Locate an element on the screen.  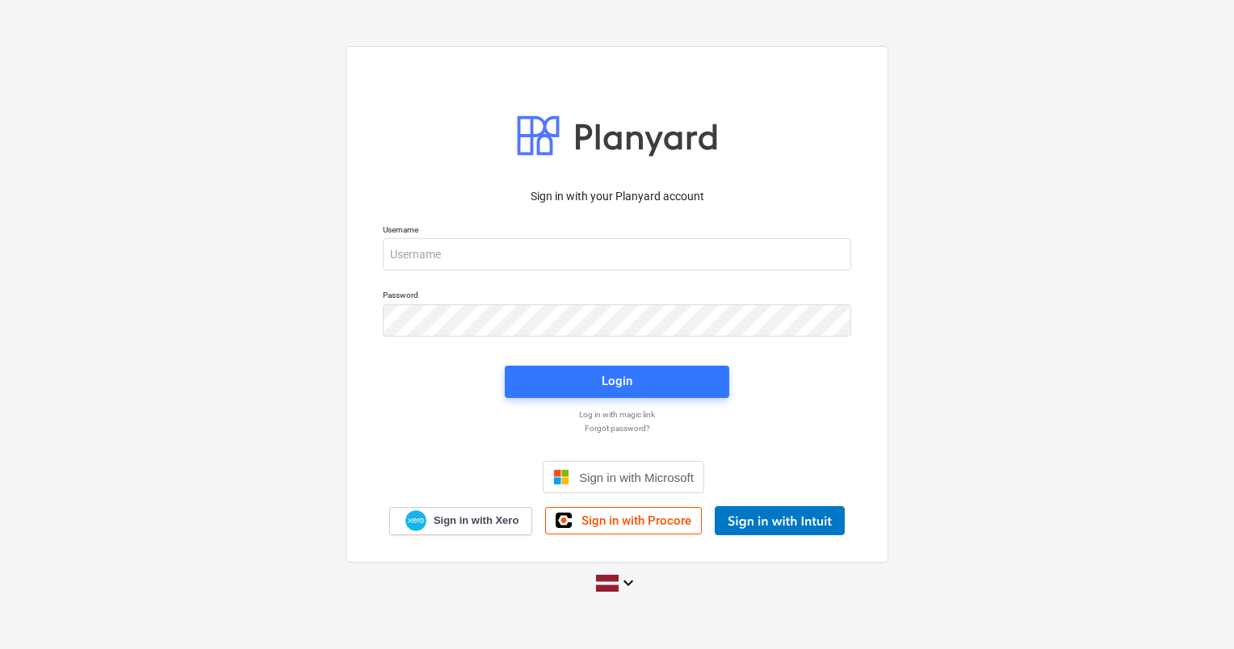
img: Xero logo is located at coordinates (416, 521).